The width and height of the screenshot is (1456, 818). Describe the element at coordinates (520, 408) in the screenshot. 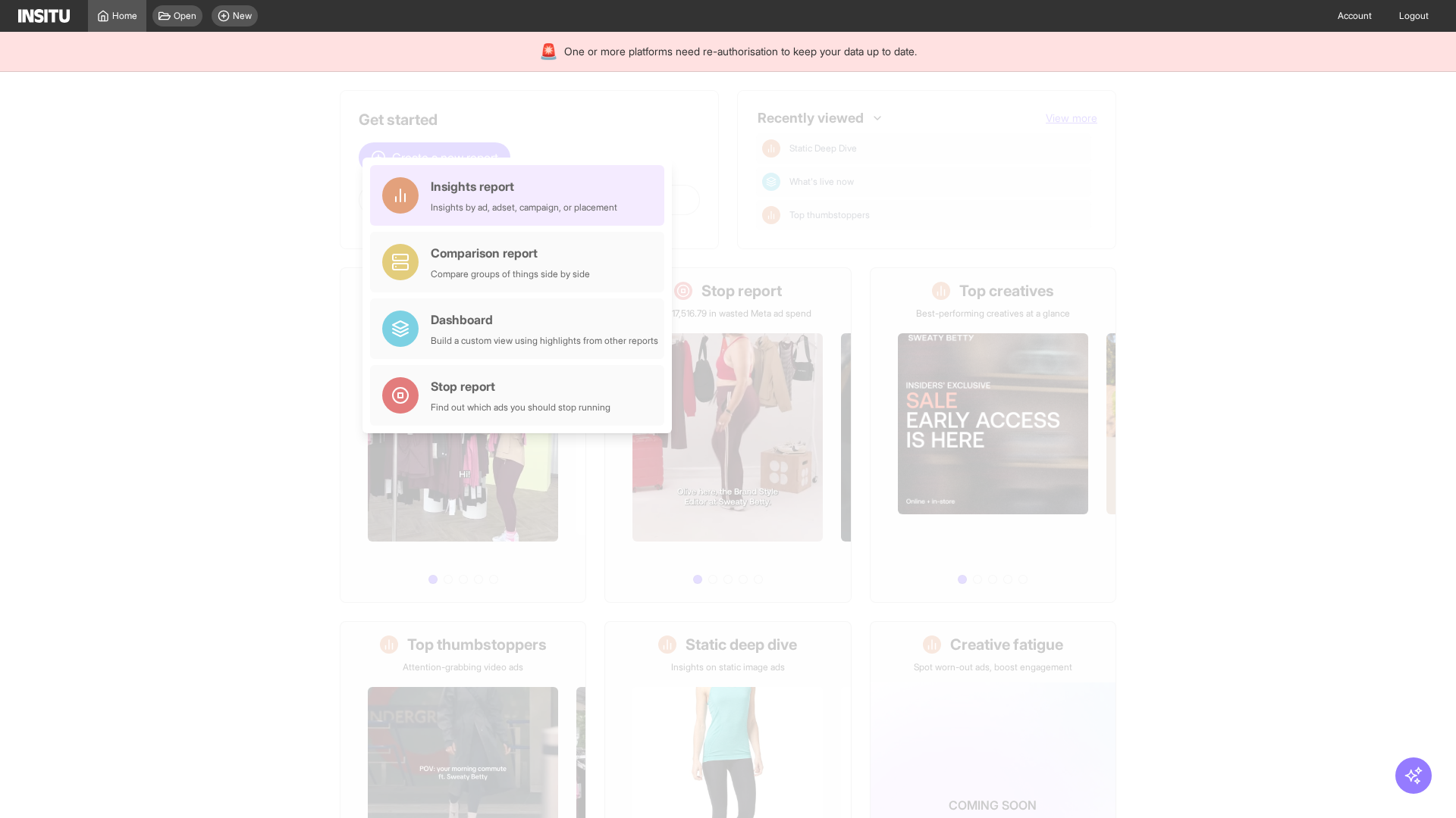

I see `div: Find out which ads you should stop running` at that location.